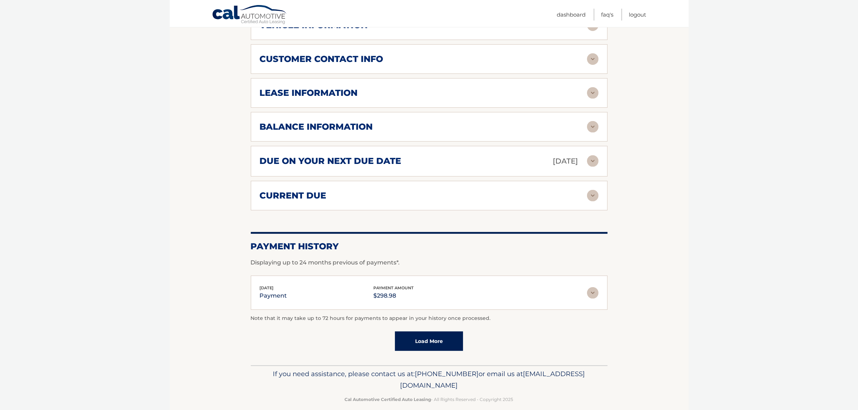 The height and width of the screenshot is (410, 858). I want to click on p: $298.98, so click(394, 296).